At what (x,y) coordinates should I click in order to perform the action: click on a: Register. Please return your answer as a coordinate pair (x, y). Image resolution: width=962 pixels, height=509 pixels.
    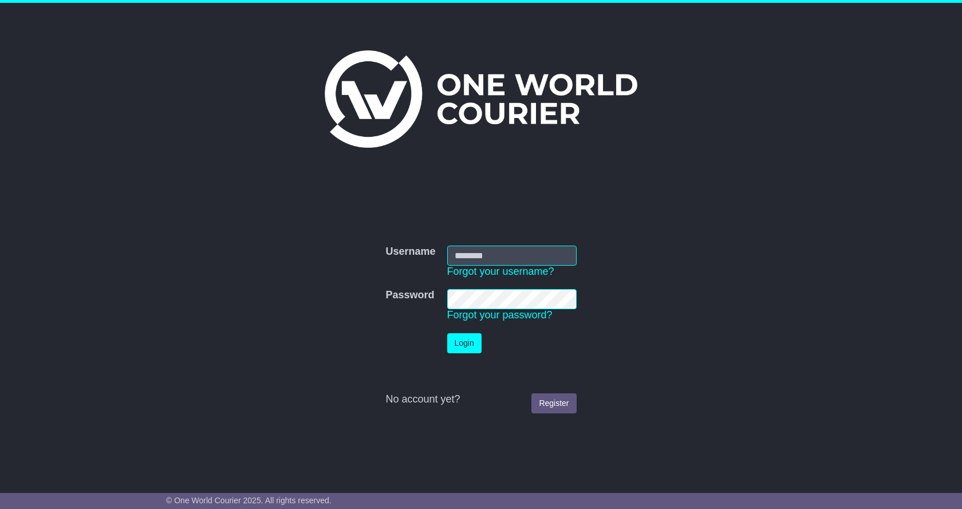
    Looking at the image, I should click on (553, 403).